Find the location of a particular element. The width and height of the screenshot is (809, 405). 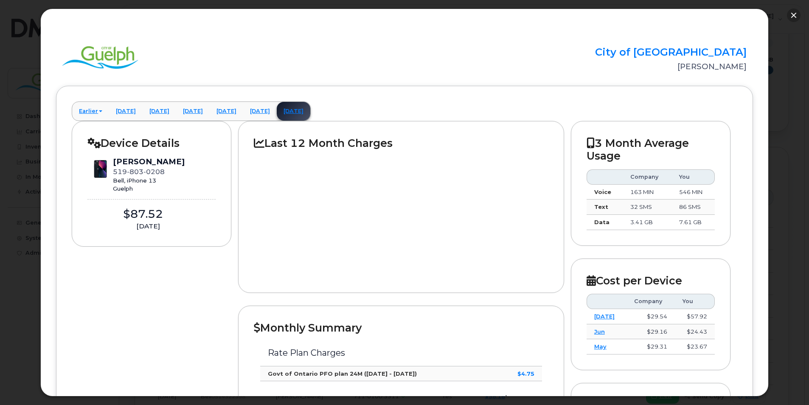

td: $24.43 is located at coordinates (695, 332).